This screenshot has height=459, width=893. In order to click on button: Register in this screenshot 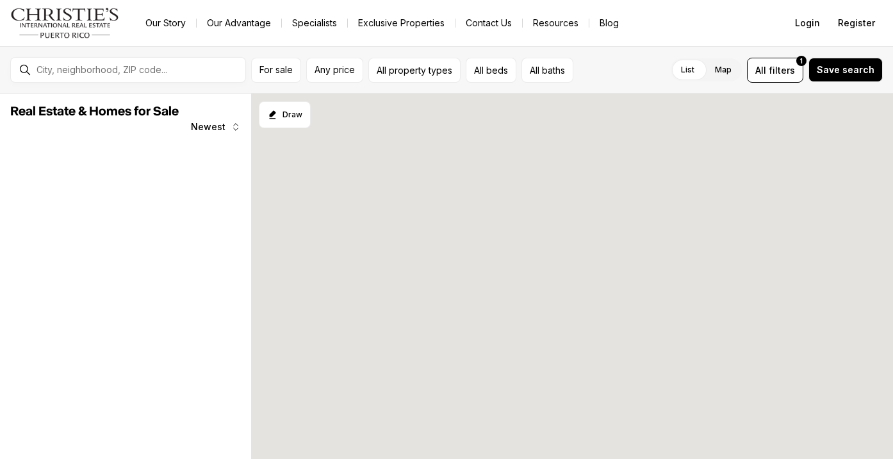, I will do `click(857, 23)`.